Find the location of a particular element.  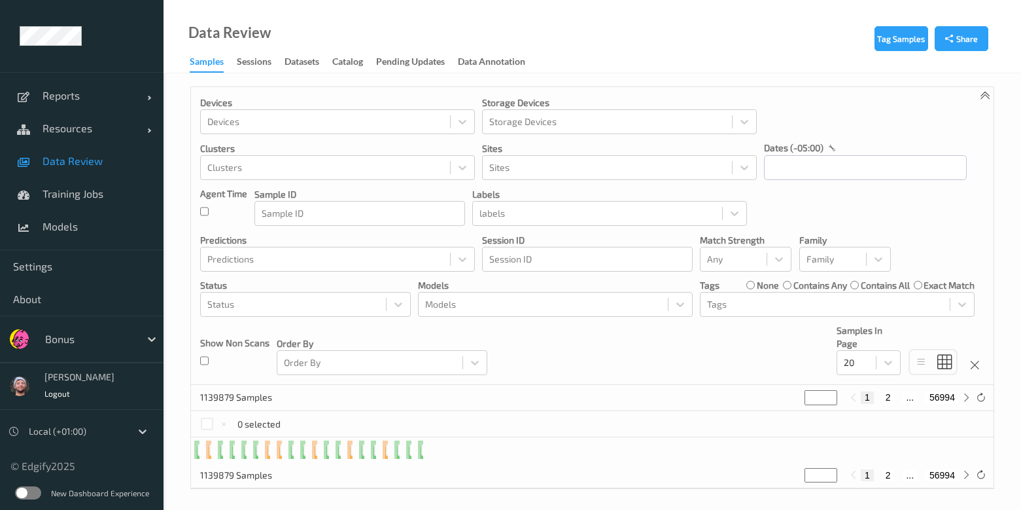

label: exact match is located at coordinates (949, 285).